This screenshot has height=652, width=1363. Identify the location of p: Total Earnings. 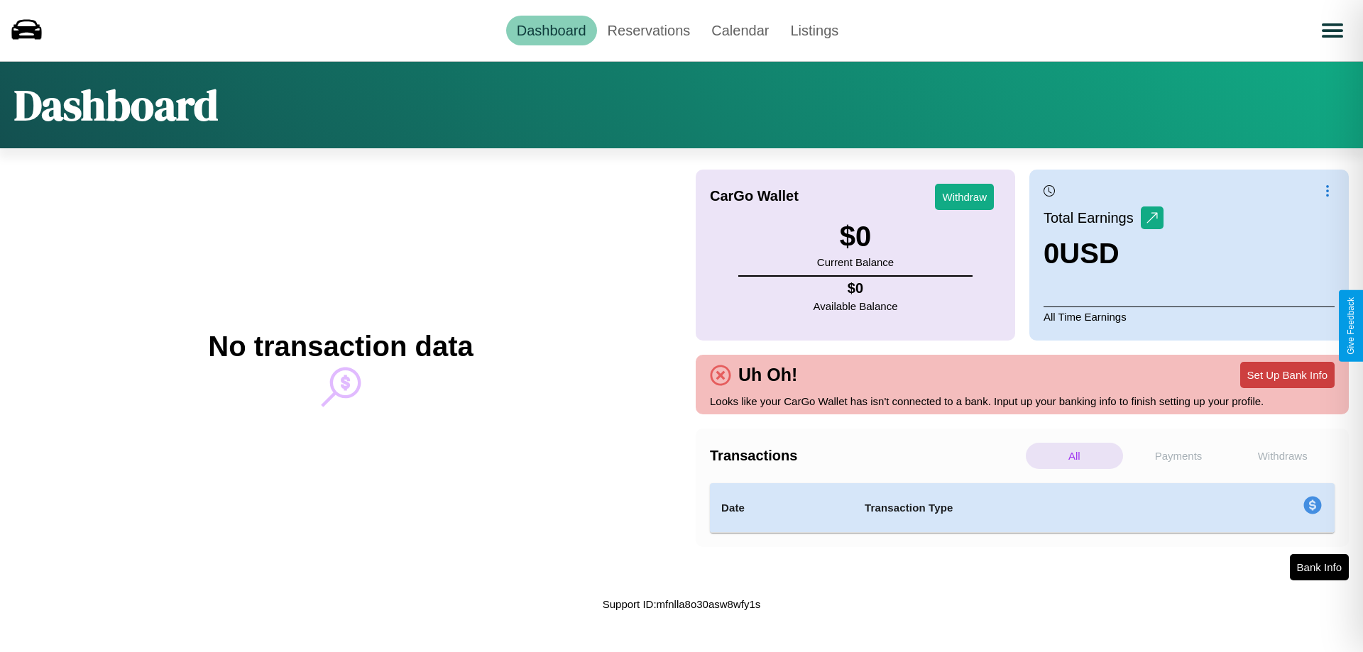
(1092, 218).